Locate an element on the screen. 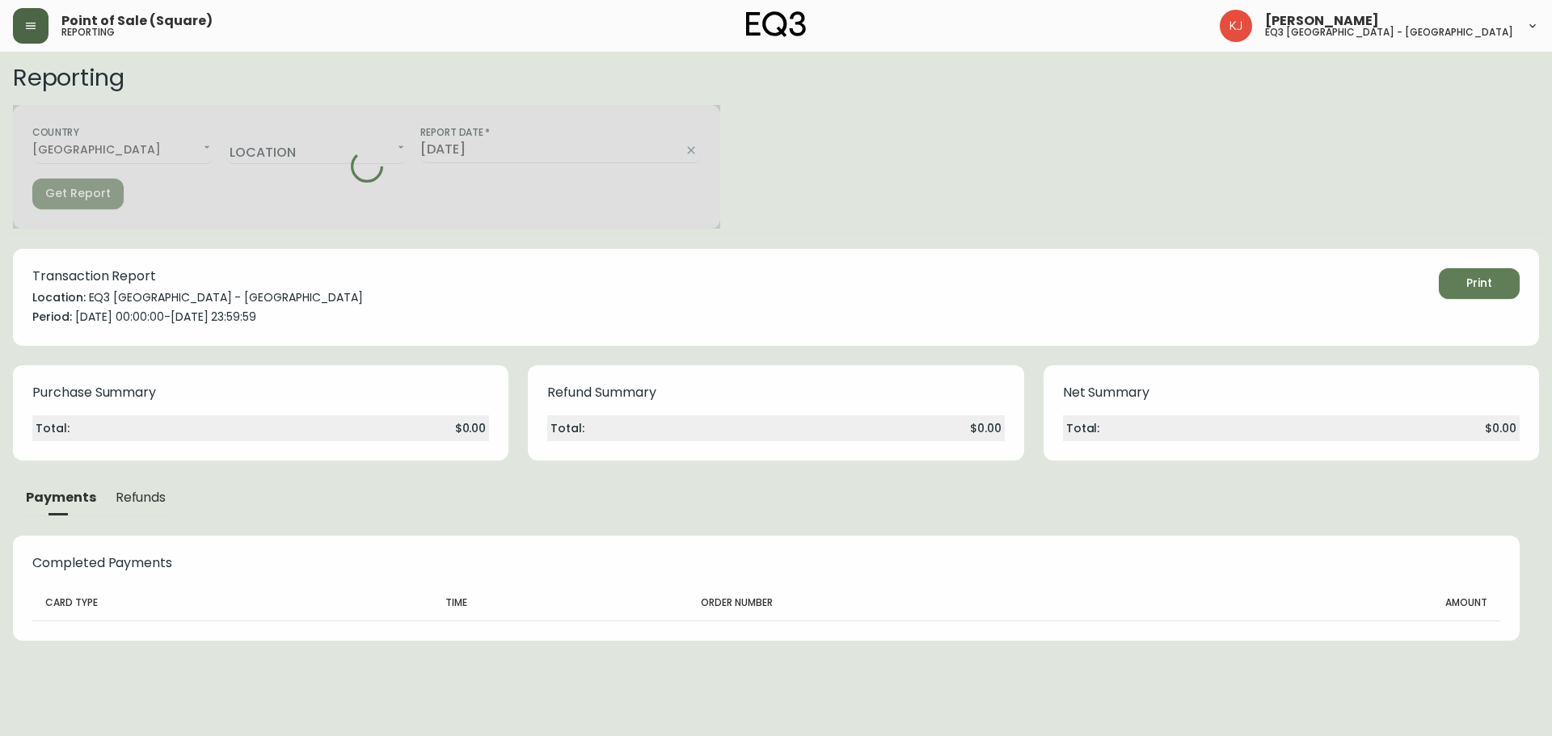  h6: Location: is located at coordinates (59, 297).